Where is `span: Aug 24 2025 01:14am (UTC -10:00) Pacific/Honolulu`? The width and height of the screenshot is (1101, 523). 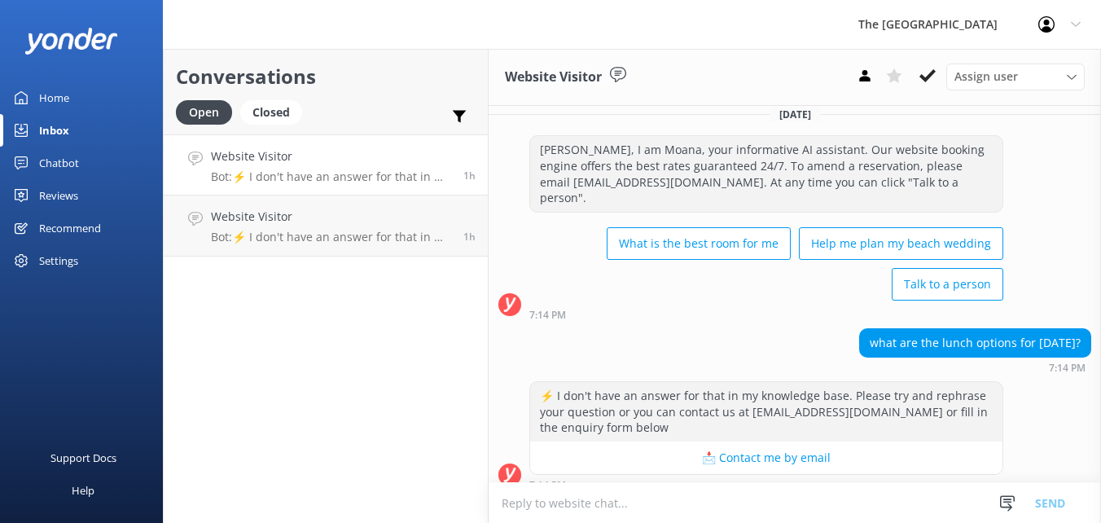
span: Aug 24 2025 01:14am (UTC -10:00) Pacific/Honolulu is located at coordinates (469, 175).